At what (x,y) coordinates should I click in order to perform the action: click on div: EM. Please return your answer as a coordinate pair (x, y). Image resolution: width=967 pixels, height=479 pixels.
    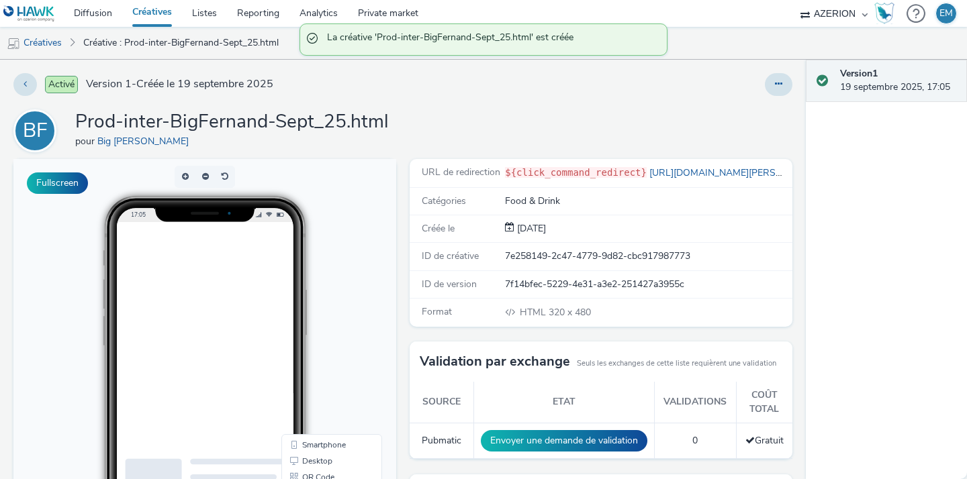
    Looking at the image, I should click on (946, 13).